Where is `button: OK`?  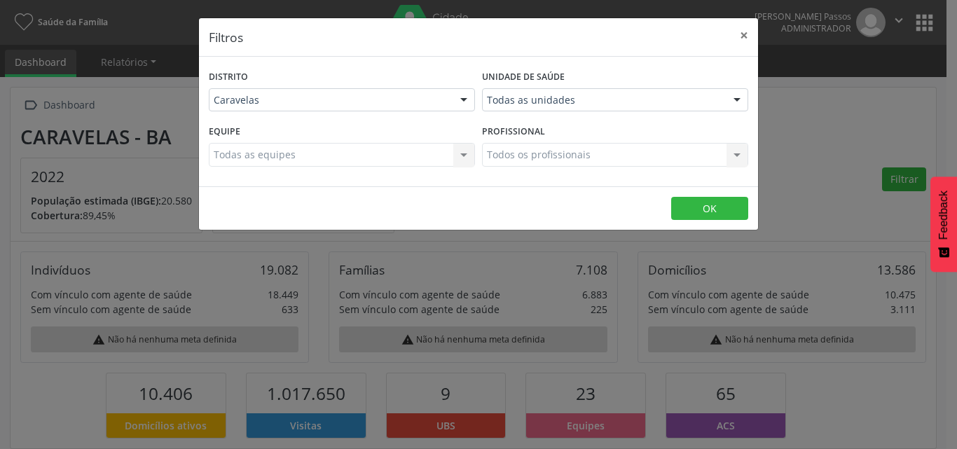 button: OK is located at coordinates (709, 209).